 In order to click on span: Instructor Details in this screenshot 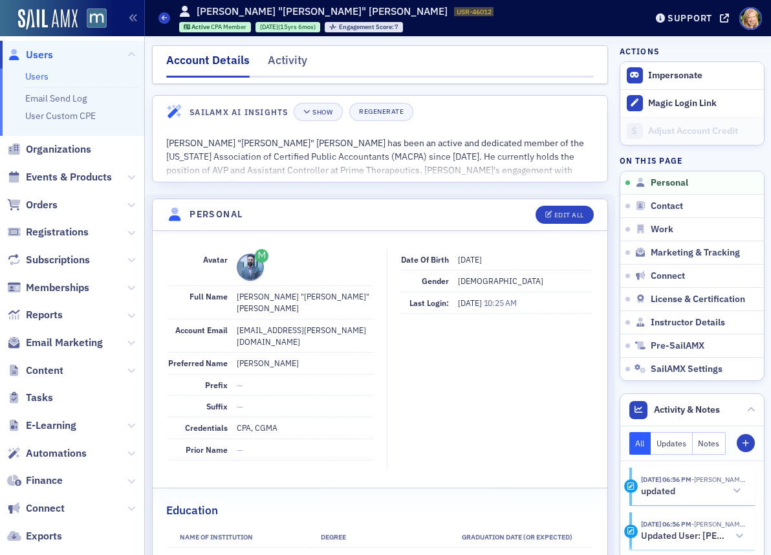, I will do `click(688, 323)`.